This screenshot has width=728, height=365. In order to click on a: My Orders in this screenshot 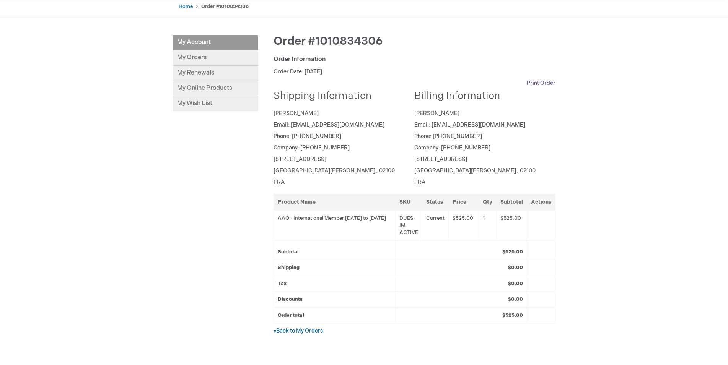, I will do `click(215, 58)`.